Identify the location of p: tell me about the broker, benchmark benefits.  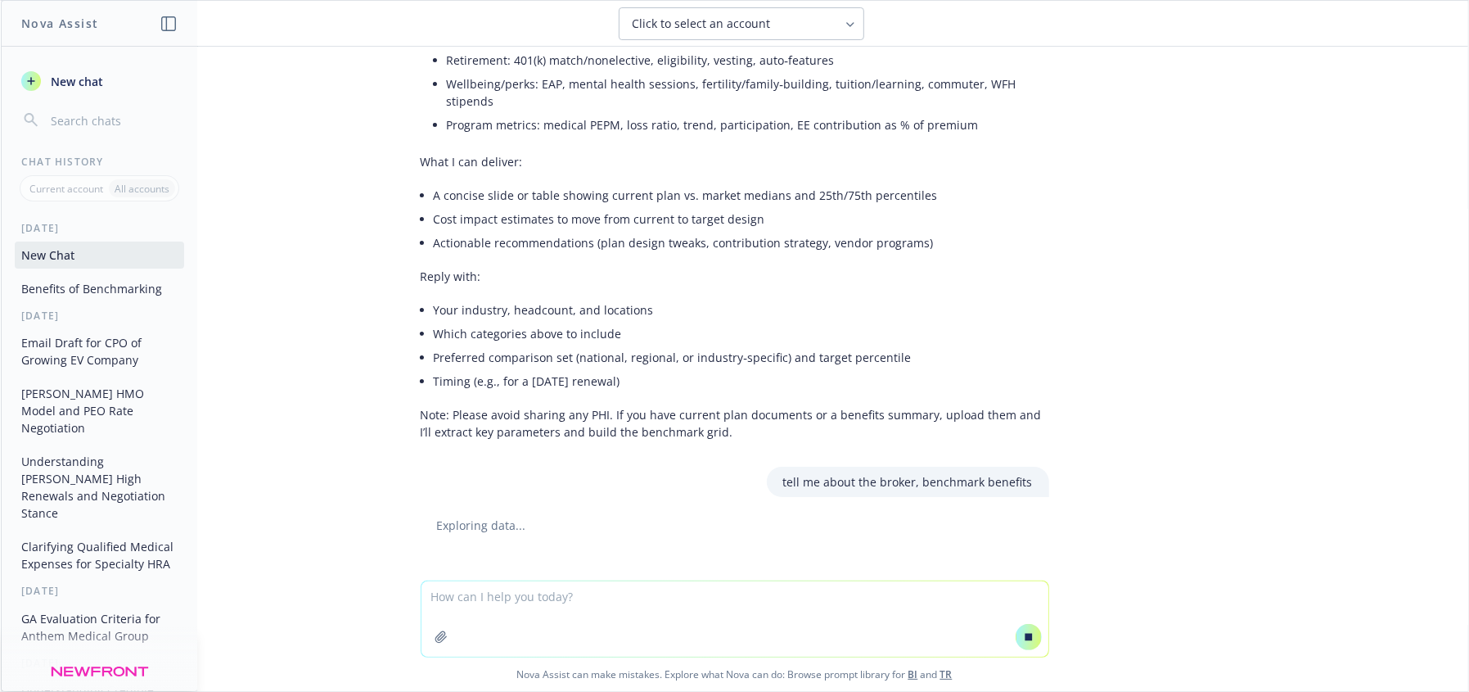
(908, 481).